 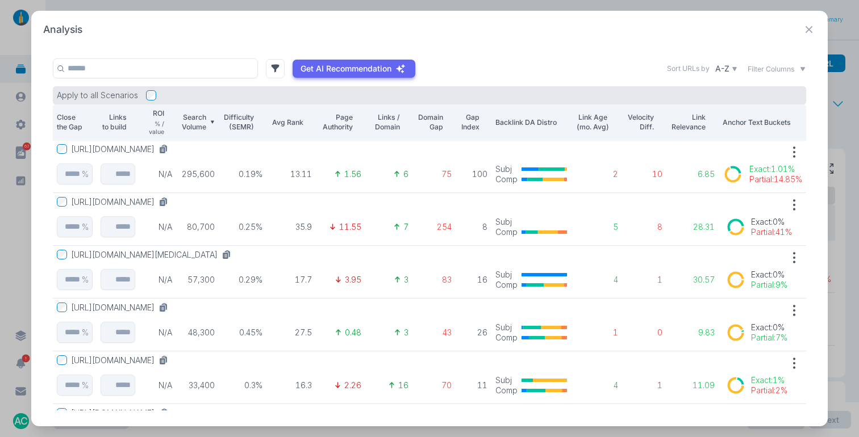 What do you see at coordinates (775, 169) in the screenshot?
I see `p: Exact : 1.01%` at bounding box center [775, 169].